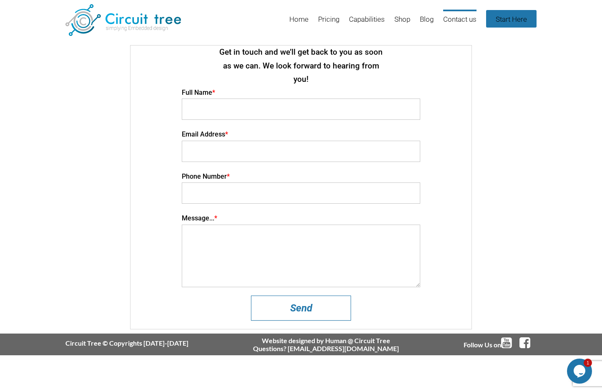 The width and height of the screenshot is (602, 392). Describe the element at coordinates (460, 23) in the screenshot. I see `a: Contact us` at that location.